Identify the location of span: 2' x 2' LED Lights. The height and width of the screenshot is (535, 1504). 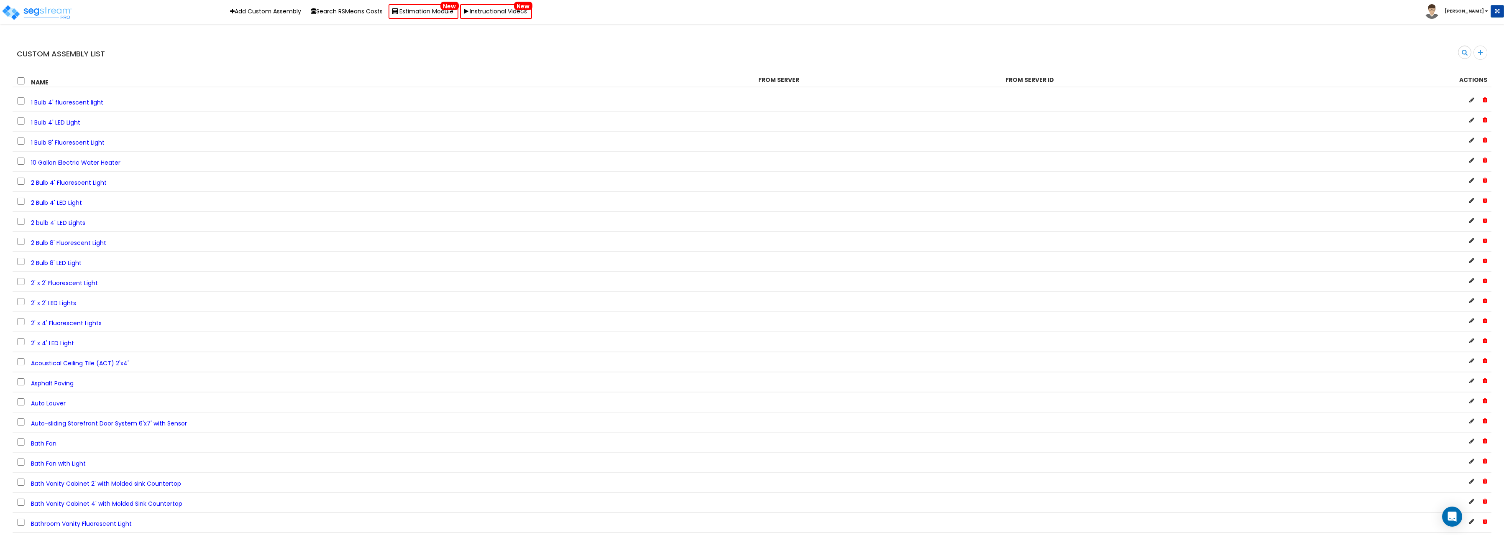
(54, 303).